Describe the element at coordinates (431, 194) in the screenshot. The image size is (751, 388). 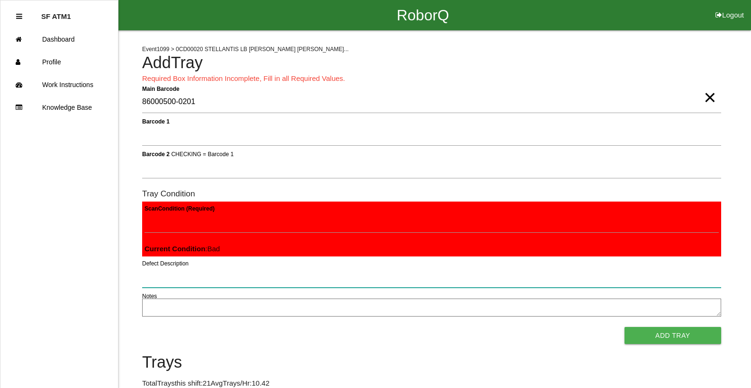
I see `h6: Tray Condition` at that location.